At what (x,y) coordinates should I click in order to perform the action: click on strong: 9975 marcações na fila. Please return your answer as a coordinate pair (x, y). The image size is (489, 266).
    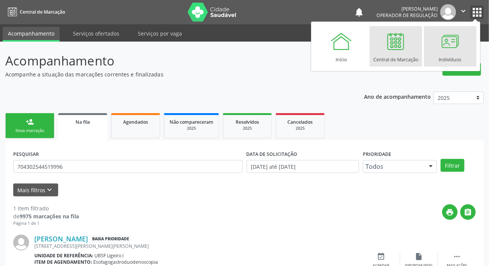
    Looking at the image, I should click on (49, 216).